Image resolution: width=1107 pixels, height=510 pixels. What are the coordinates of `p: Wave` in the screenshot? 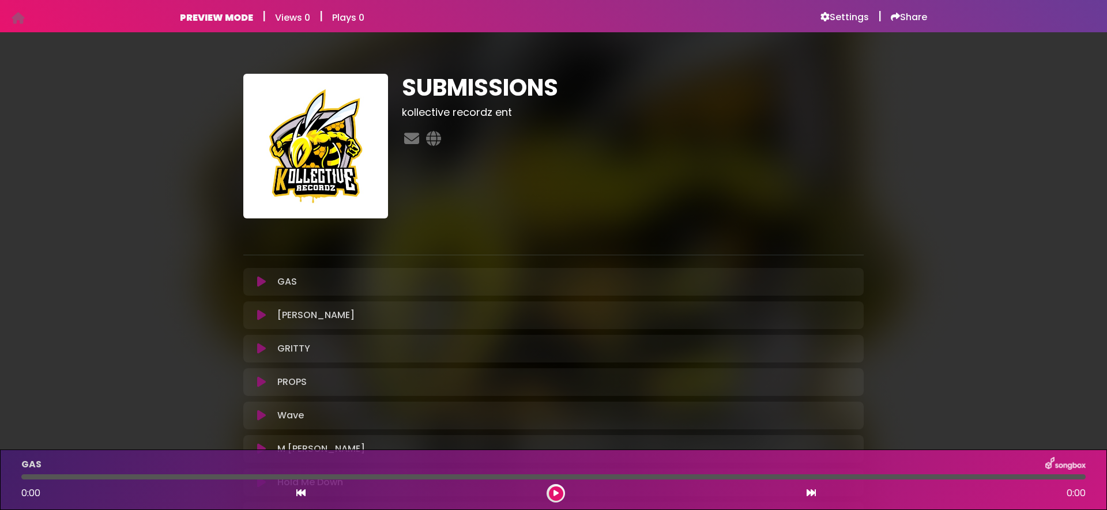 It's located at (291, 416).